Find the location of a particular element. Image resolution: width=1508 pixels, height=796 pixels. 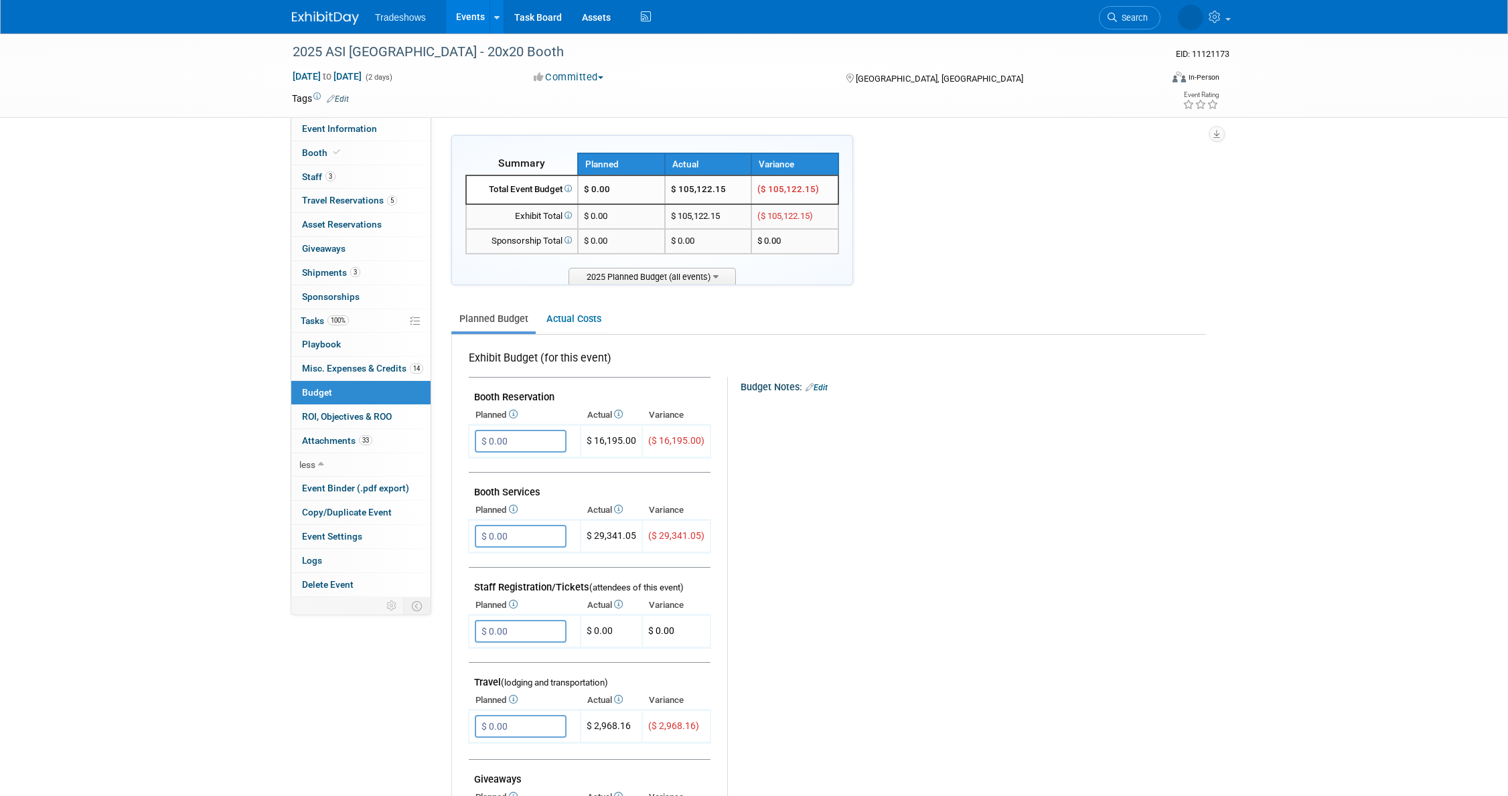

span: 2025 Planned Budget (all events) is located at coordinates (652, 276).